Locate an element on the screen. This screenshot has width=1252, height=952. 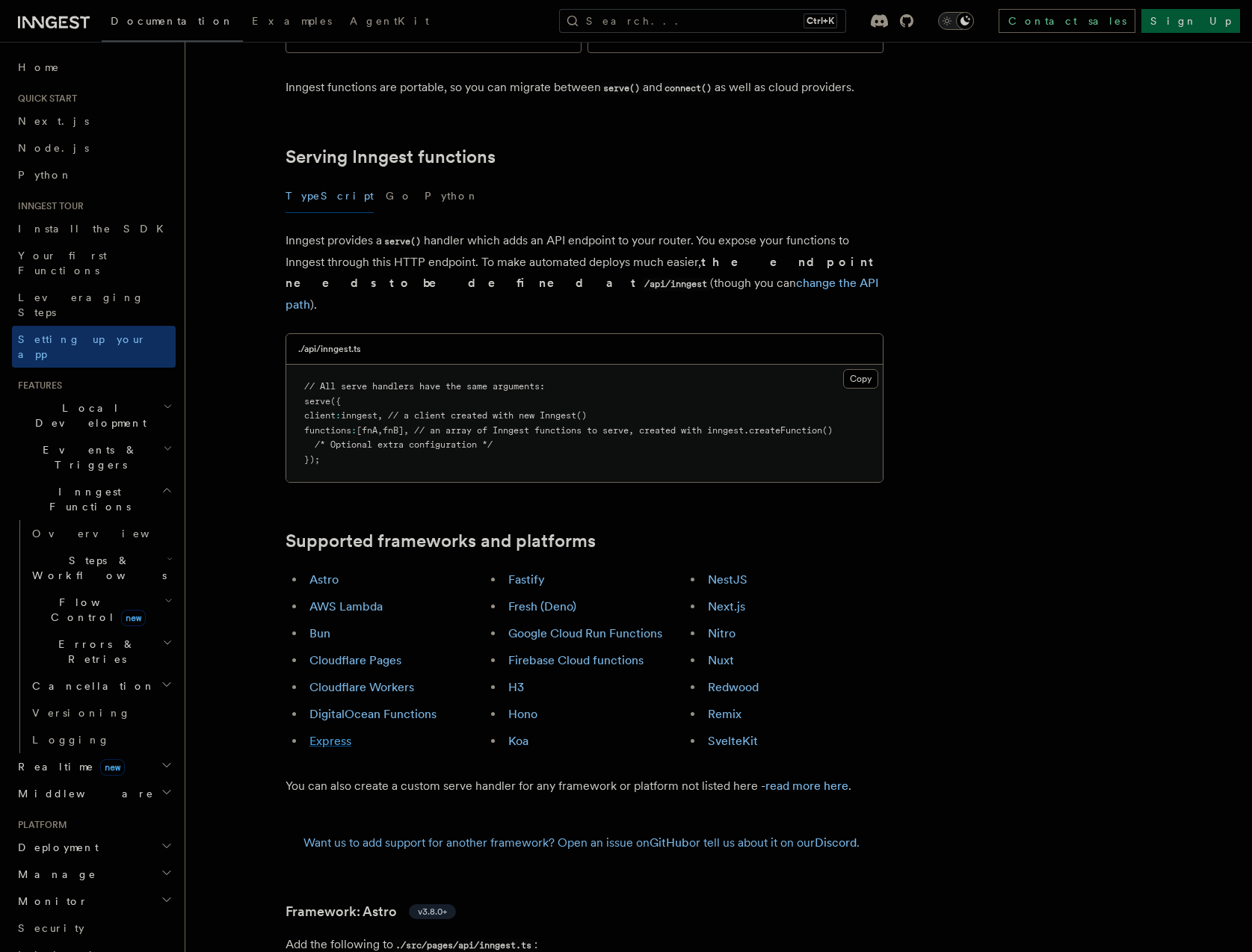
div: Inngest Functions is located at coordinates (93, 636).